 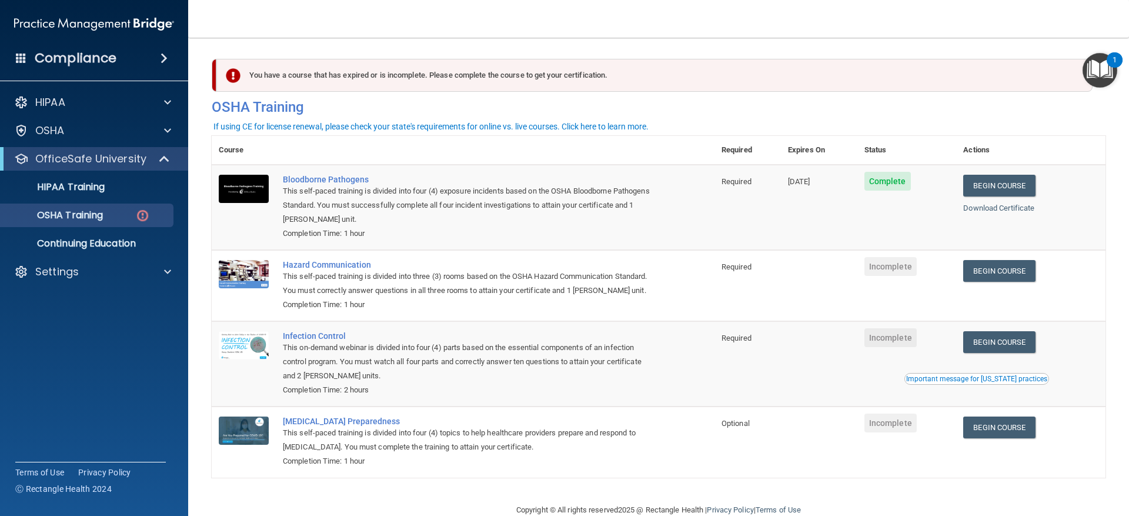 I want to click on h4: OSHA Training, so click(x=659, y=107).